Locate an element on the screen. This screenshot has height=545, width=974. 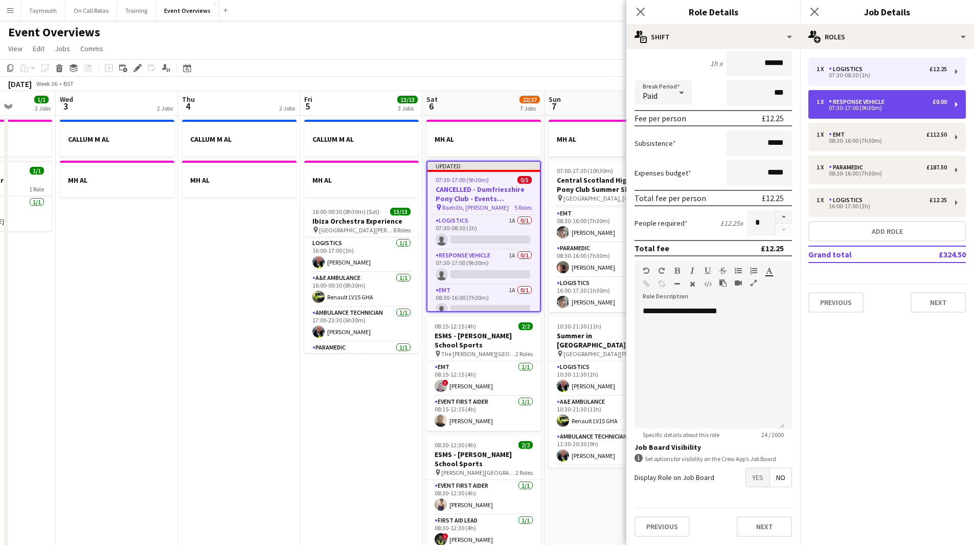
span: 3 is located at coordinates (65, 106).